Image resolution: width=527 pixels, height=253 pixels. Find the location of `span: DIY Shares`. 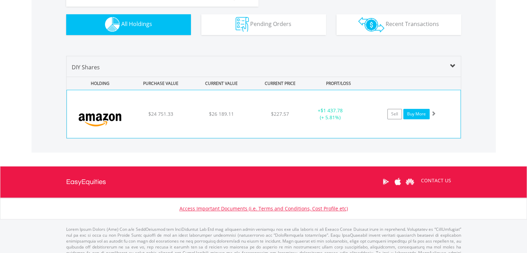

span: DIY Shares is located at coordinates (86, 67).